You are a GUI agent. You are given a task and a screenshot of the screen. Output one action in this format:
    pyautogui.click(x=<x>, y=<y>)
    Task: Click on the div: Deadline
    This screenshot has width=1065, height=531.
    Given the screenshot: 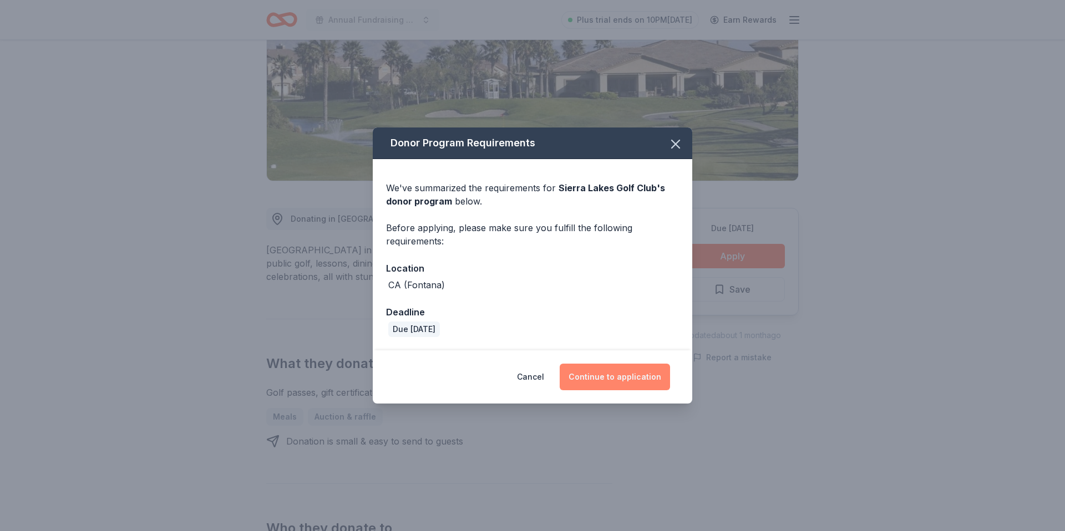 What is the action you would take?
    pyautogui.click(x=533, y=312)
    